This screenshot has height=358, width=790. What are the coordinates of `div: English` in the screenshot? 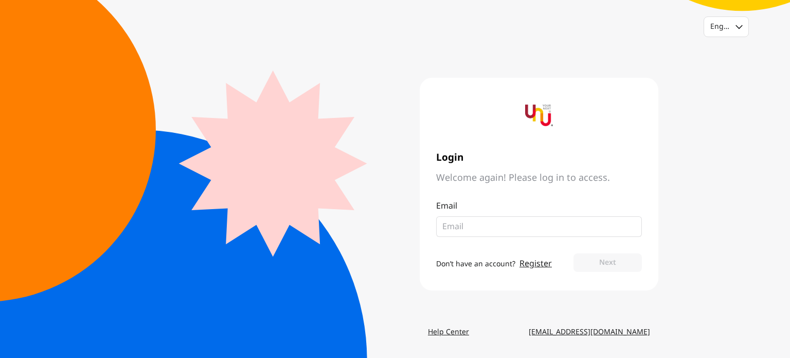 It's located at (720, 27).